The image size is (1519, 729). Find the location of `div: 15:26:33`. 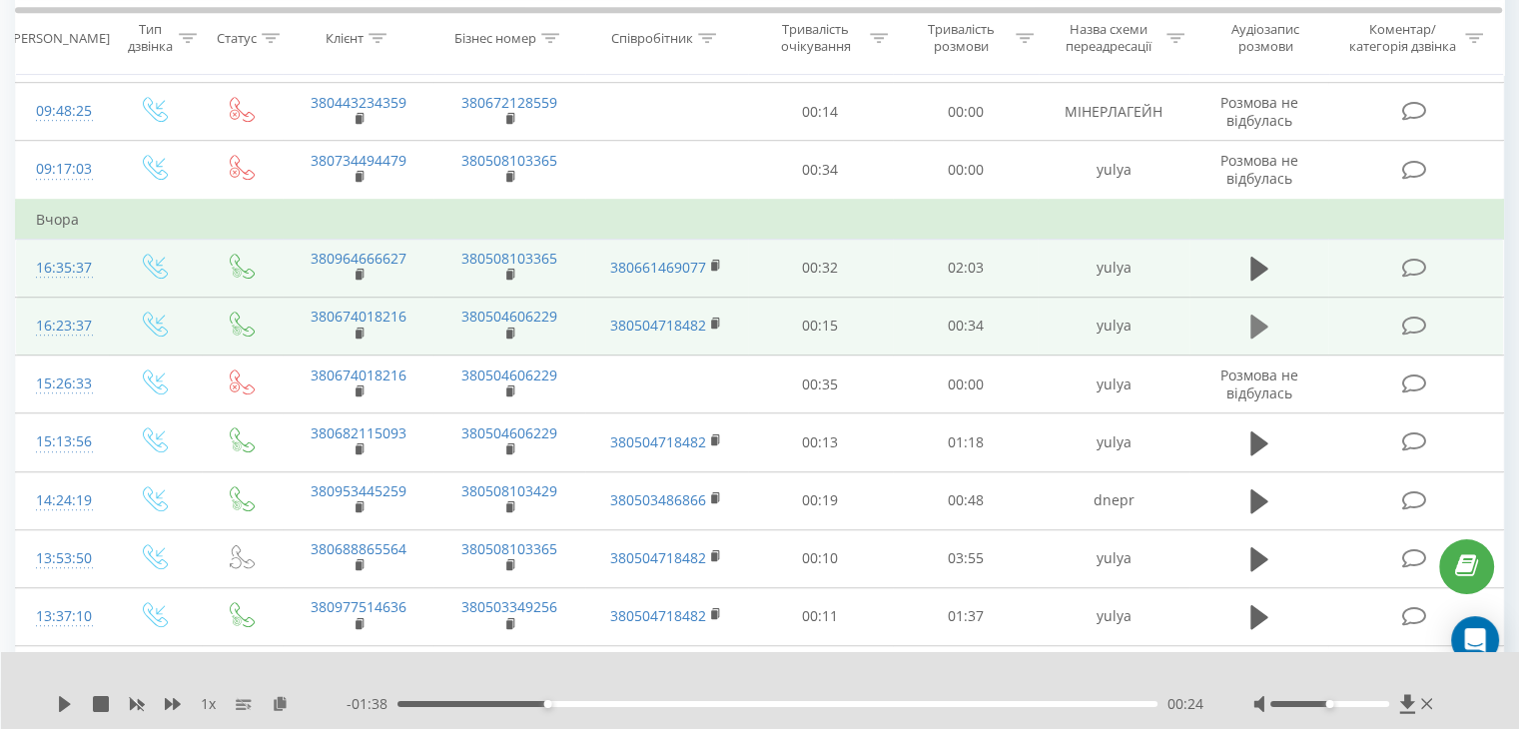

div: 15:26:33 is located at coordinates (62, 383).